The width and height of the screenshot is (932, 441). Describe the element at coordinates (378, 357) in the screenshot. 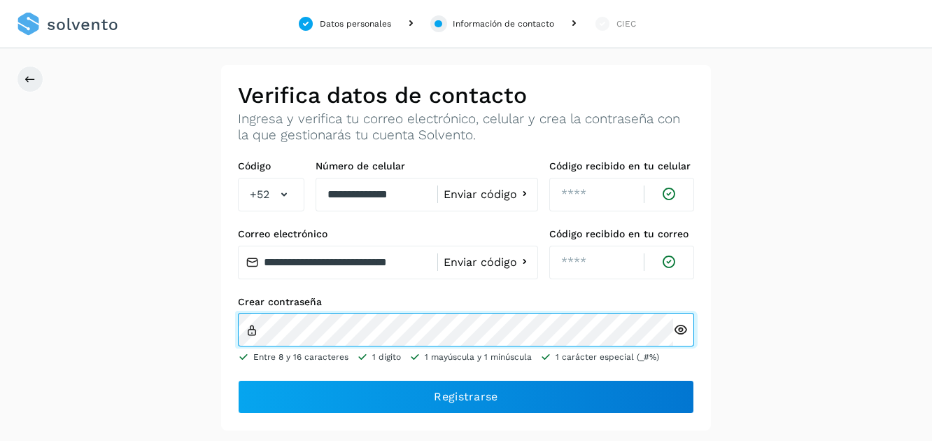

I see `li: 1 dígito` at that location.